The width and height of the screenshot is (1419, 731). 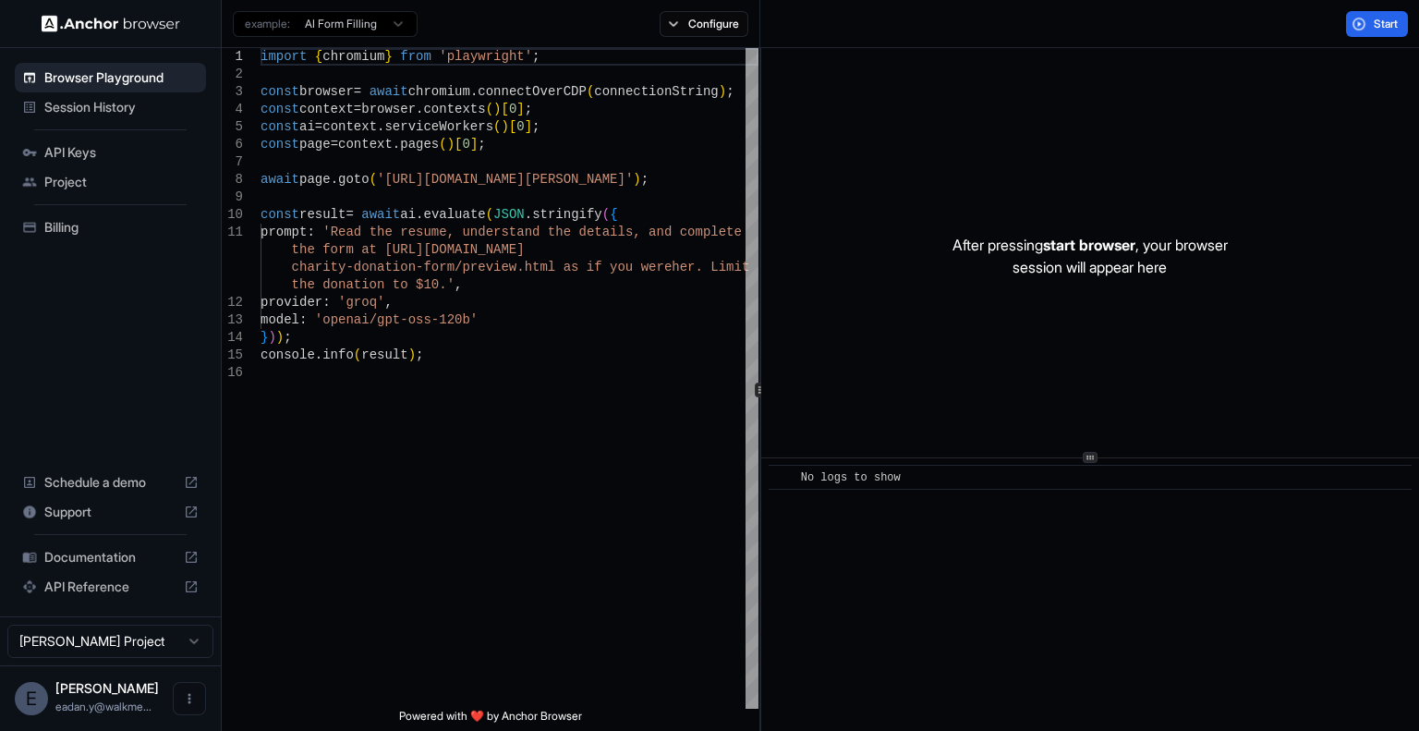 What do you see at coordinates (110, 512) in the screenshot?
I see `span: Support` at bounding box center [110, 512].